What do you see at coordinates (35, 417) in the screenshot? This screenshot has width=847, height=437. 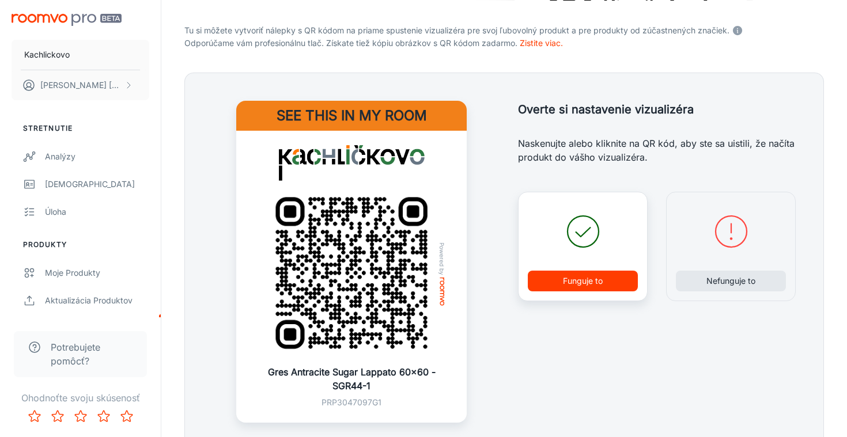 I see `button: Rate 1 star` at bounding box center [35, 417].